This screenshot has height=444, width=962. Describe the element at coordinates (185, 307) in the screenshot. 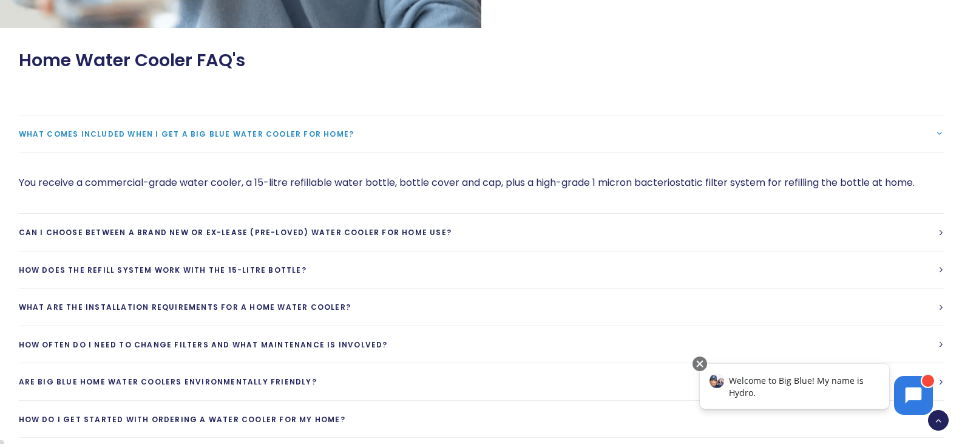

I see `span: What are the installation requirements for a home water cooler?` at that location.